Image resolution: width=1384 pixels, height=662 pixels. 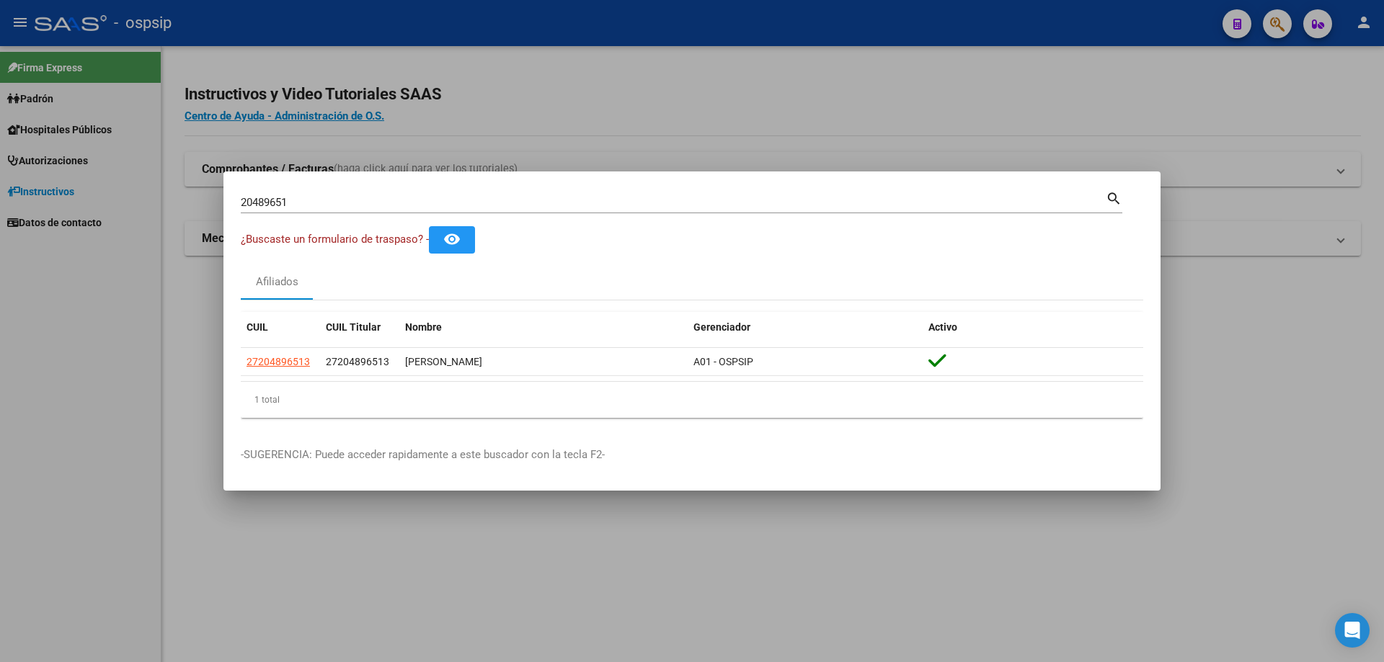 What do you see at coordinates (334, 239) in the screenshot?
I see `span: ¿Buscaste un formulario de traspaso? -` at bounding box center [334, 239].